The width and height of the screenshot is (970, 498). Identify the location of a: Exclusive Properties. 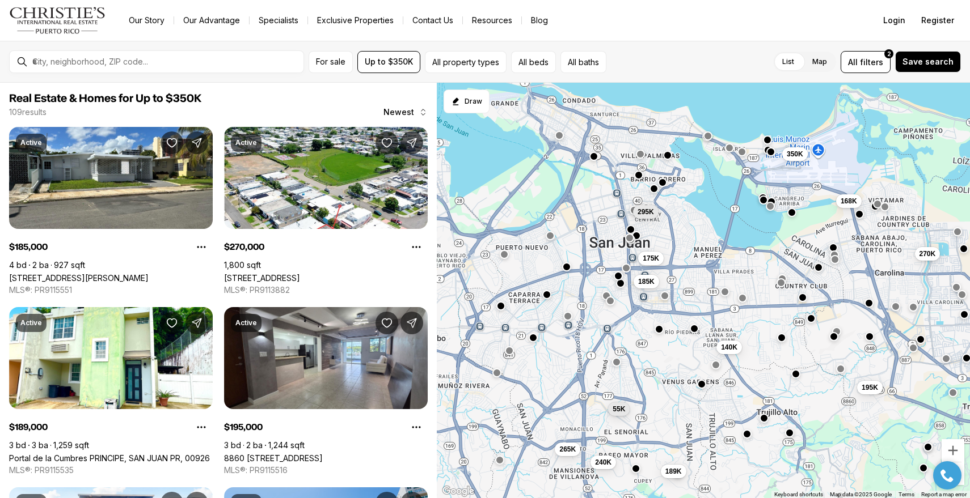
(355, 20).